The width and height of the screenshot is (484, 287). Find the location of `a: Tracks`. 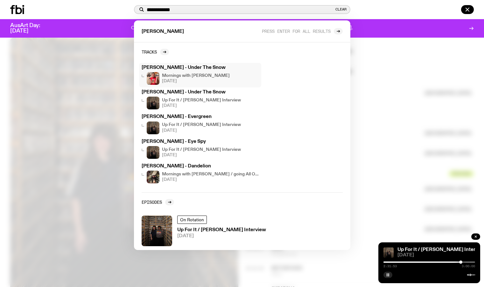

a: Tracks is located at coordinates (155, 52).